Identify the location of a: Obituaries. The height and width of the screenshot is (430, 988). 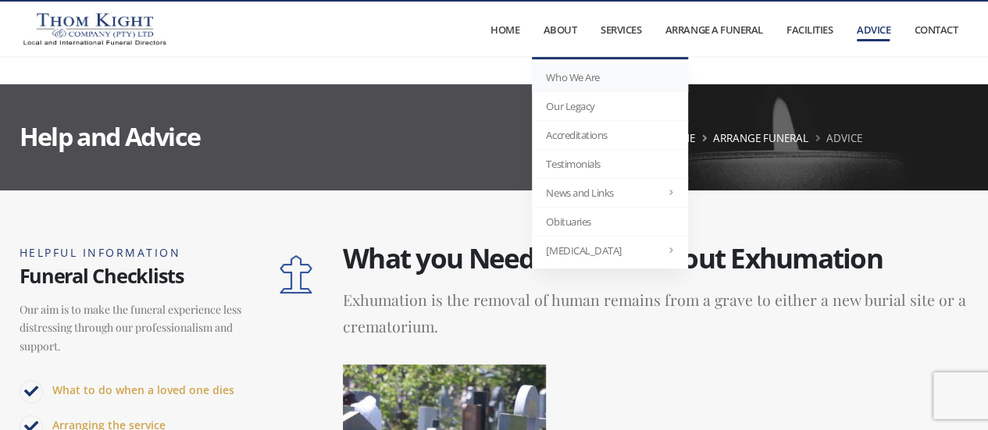
(610, 222).